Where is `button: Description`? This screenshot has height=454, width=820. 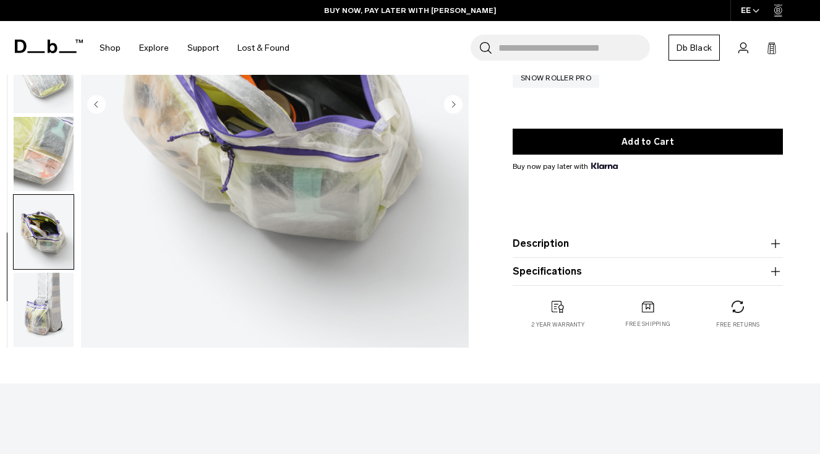
button: Description is located at coordinates (647, 244).